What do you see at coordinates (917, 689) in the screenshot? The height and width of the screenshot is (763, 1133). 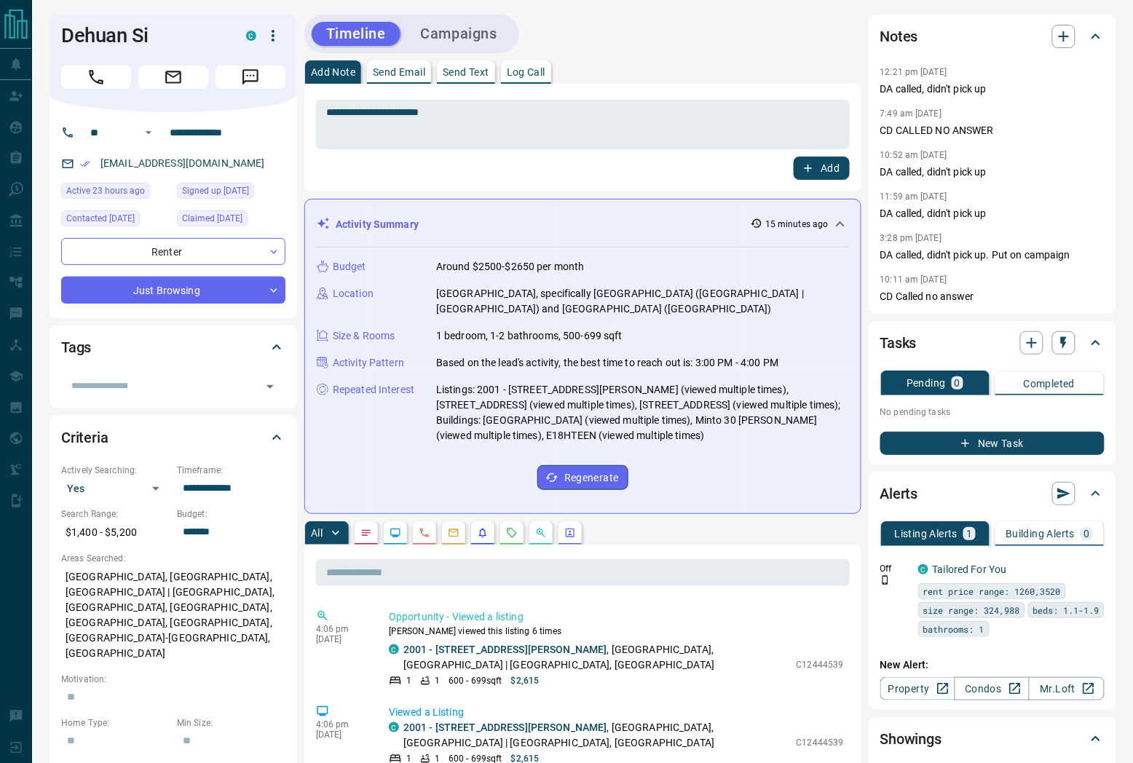 I see `a: Property` at bounding box center [917, 689].